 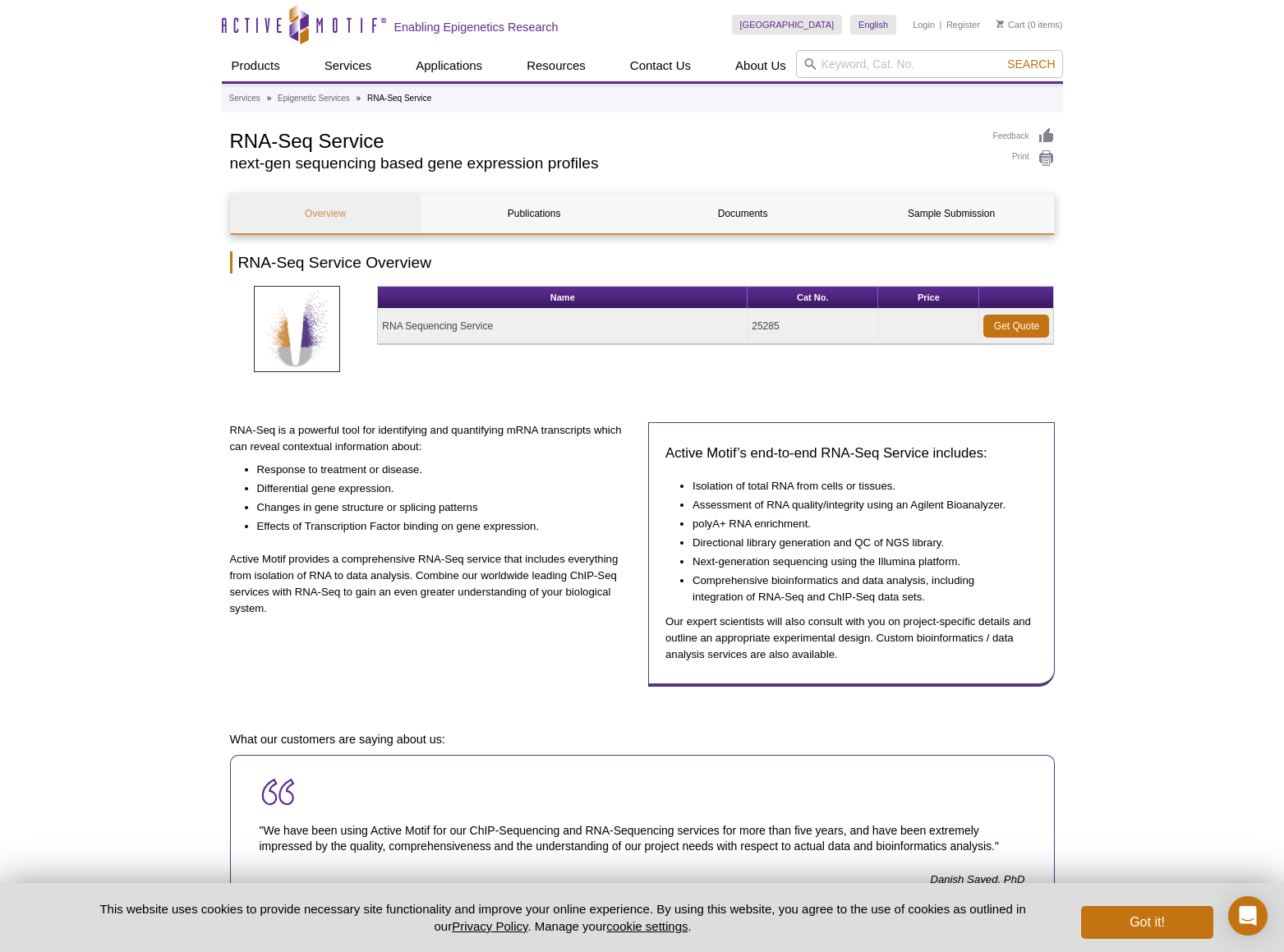 I want to click on li: Effects of Transcription Factor binding on gene expression., so click(x=439, y=525).